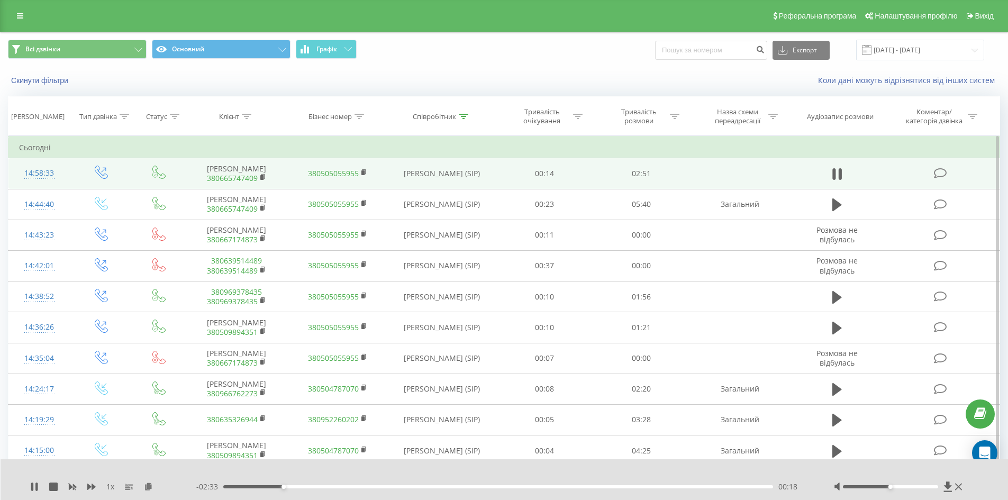  What do you see at coordinates (39, 389) in the screenshot?
I see `div: 14:24:17` at bounding box center [39, 389].